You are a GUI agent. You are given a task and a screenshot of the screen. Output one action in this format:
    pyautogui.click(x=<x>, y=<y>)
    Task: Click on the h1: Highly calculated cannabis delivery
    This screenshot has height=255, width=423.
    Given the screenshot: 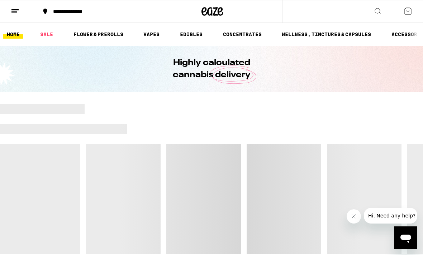 What is the action you would take?
    pyautogui.click(x=211, y=69)
    